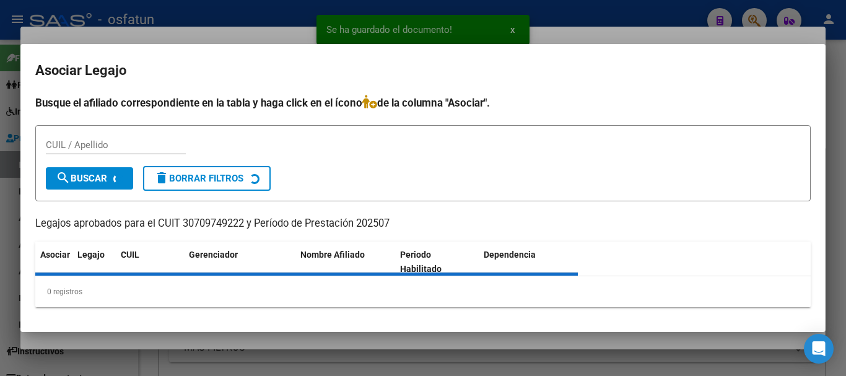 This screenshot has width=846, height=376. What do you see at coordinates (94, 262) in the screenshot?
I see `datatable-header-cell: Legajo` at bounding box center [94, 262].